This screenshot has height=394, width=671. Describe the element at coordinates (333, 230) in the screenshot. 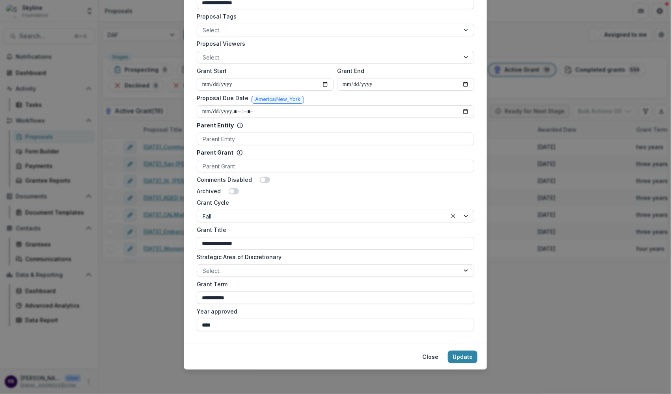

I see `label: Grant Title` at that location.